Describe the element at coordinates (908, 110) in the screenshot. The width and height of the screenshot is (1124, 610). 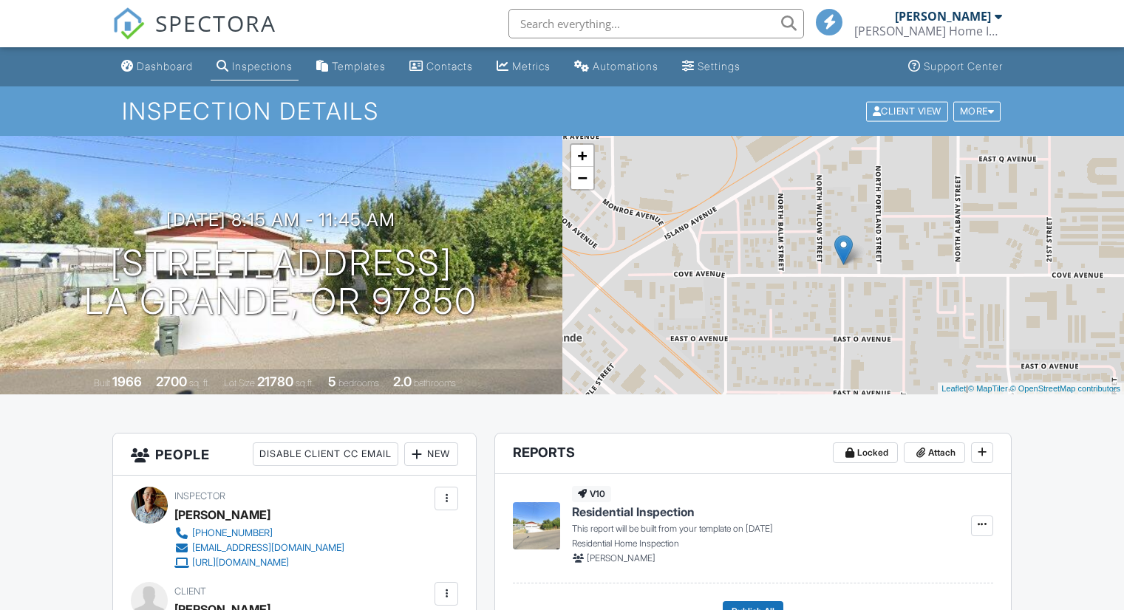
I see `a: Client View` at that location.